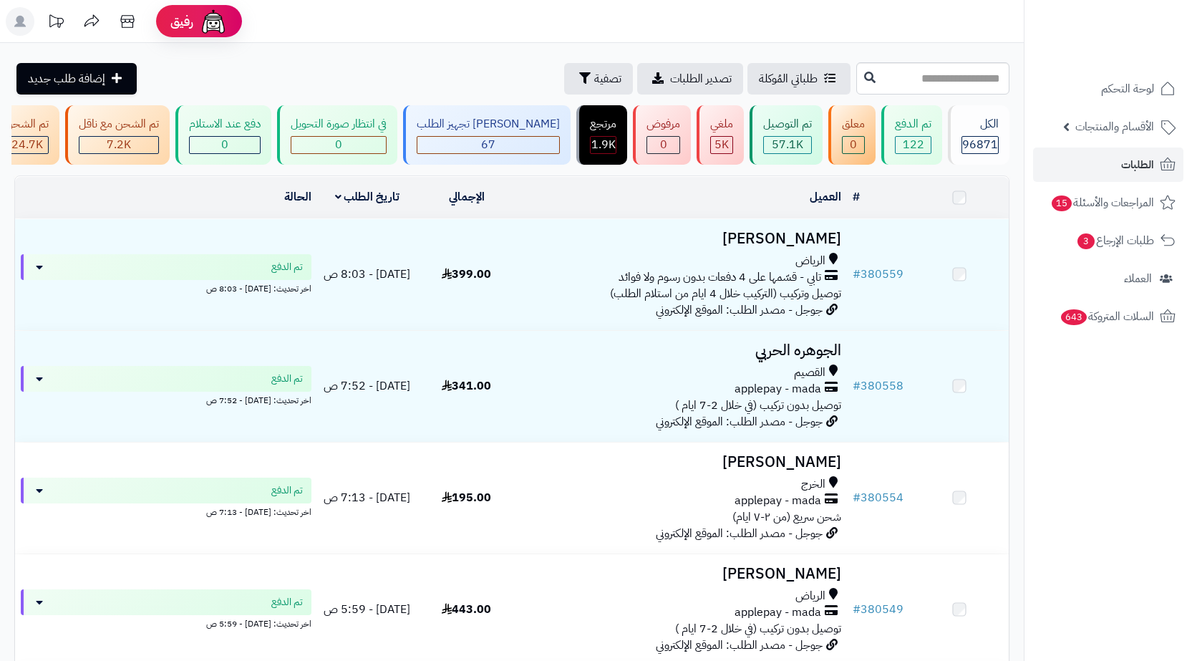  What do you see at coordinates (980, 124) in the screenshot?
I see `div: الكل` at bounding box center [980, 124].